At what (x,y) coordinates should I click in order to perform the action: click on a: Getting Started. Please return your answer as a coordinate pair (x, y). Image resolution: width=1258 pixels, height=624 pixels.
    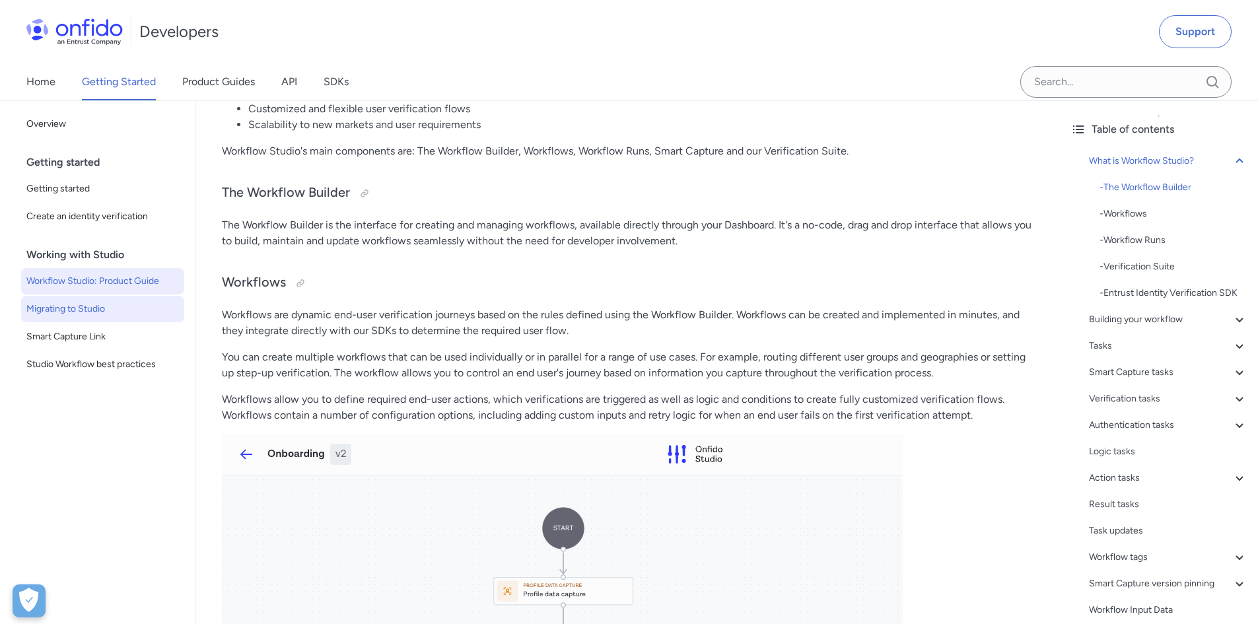
    Looking at the image, I should click on (119, 82).